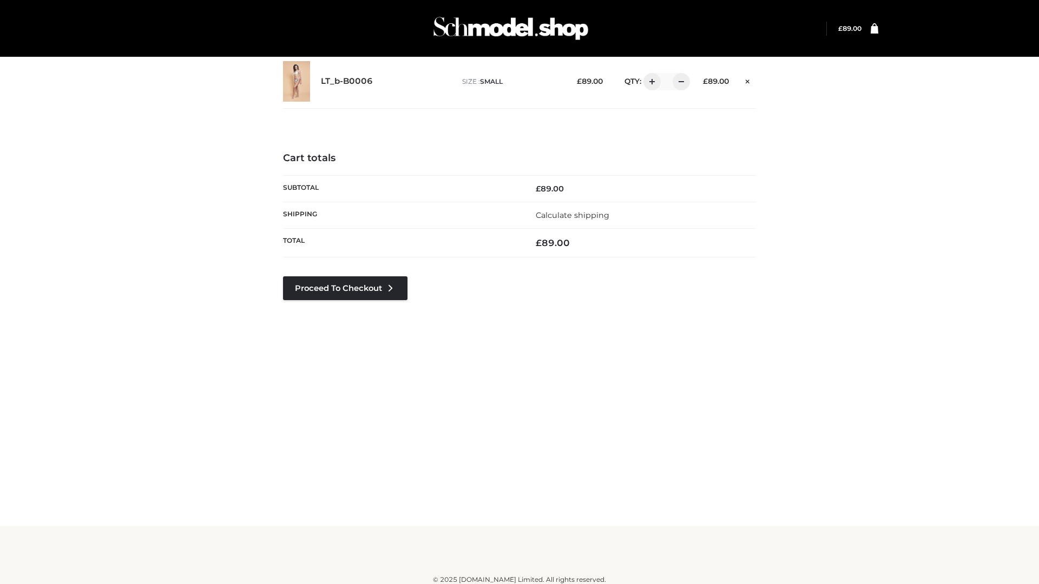 The width and height of the screenshot is (1039, 584). Describe the element at coordinates (511, 28) in the screenshot. I see `img: Schmodel Admin 964` at that location.